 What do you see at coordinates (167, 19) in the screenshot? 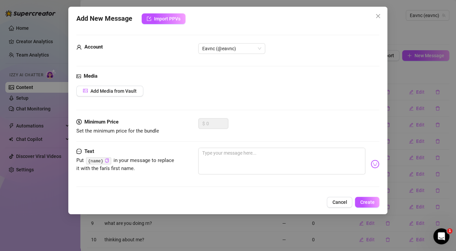
I see `span: Import PPVs` at bounding box center [167, 19].